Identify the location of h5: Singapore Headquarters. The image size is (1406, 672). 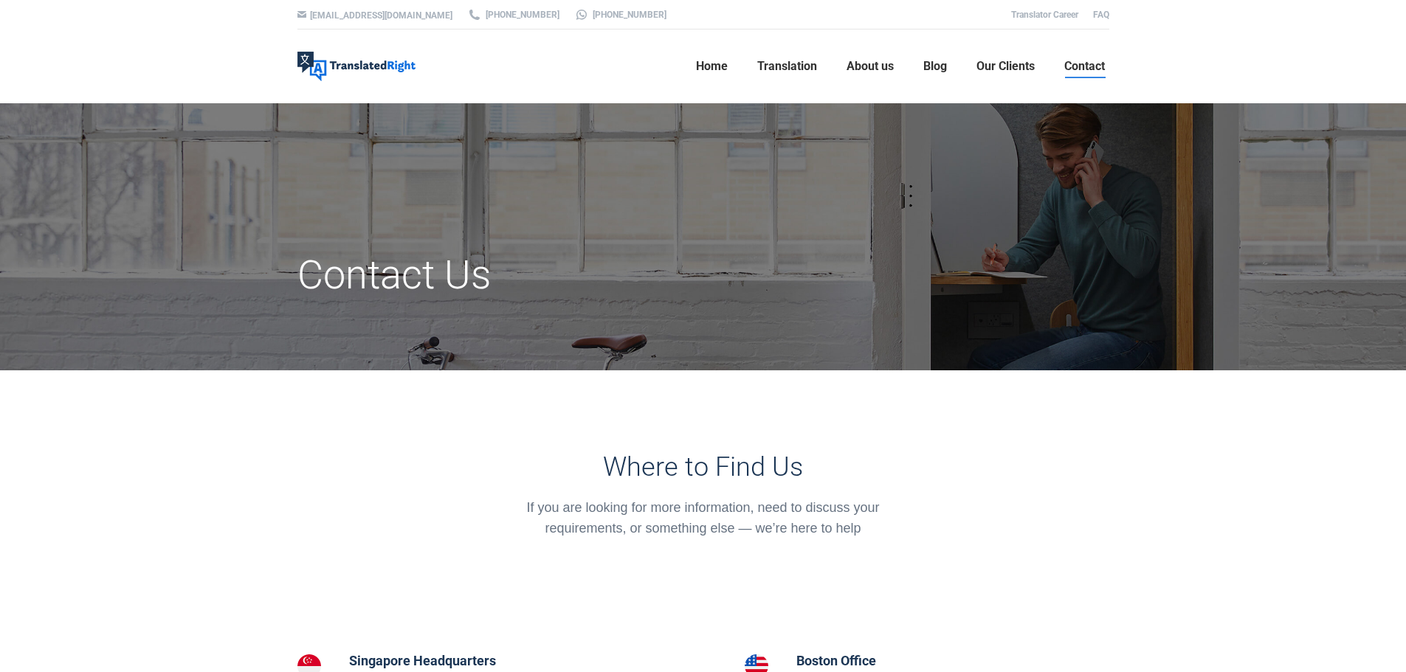
(456, 661).